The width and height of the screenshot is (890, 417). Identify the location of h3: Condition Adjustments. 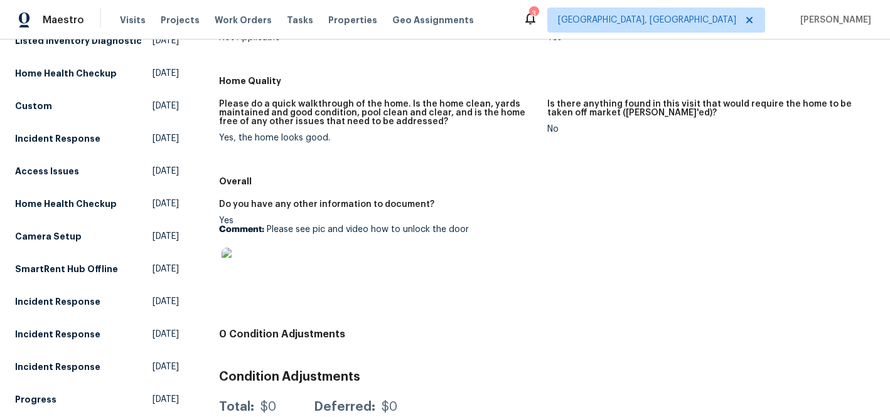
(547, 377).